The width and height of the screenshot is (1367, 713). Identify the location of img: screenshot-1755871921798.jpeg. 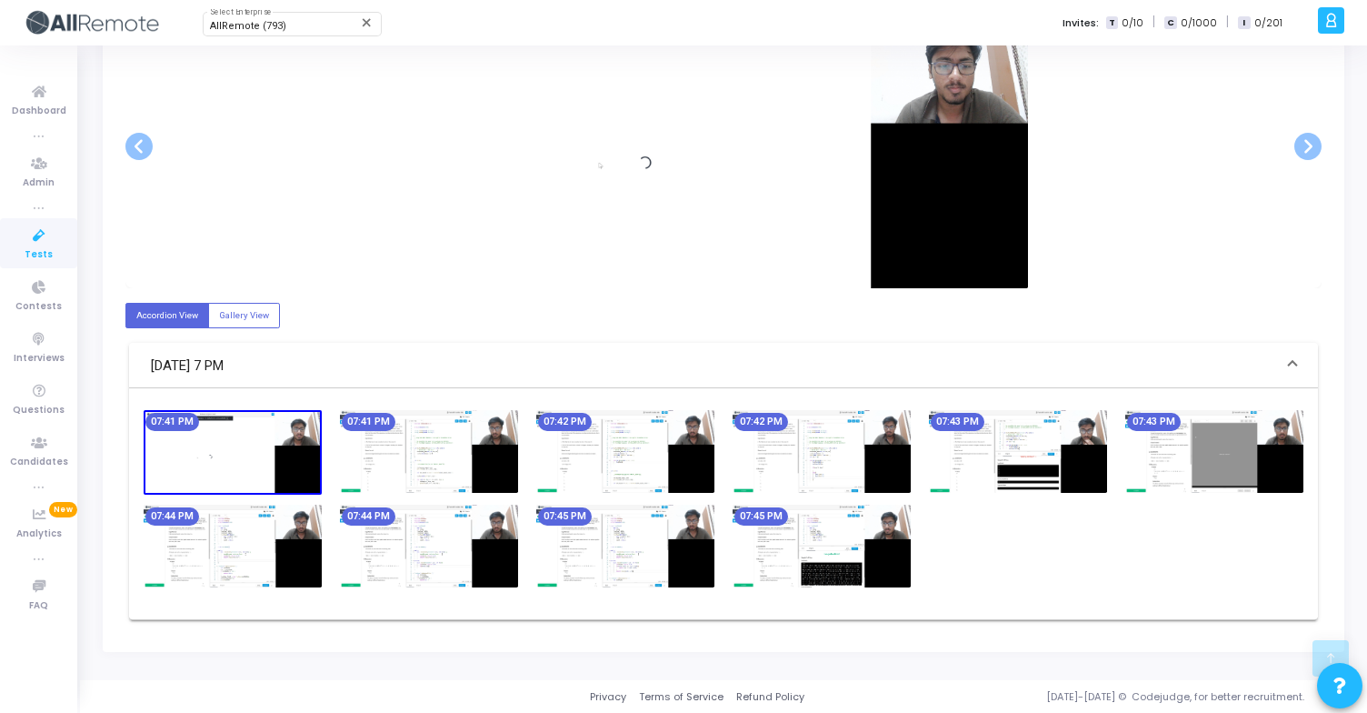
(625, 451).